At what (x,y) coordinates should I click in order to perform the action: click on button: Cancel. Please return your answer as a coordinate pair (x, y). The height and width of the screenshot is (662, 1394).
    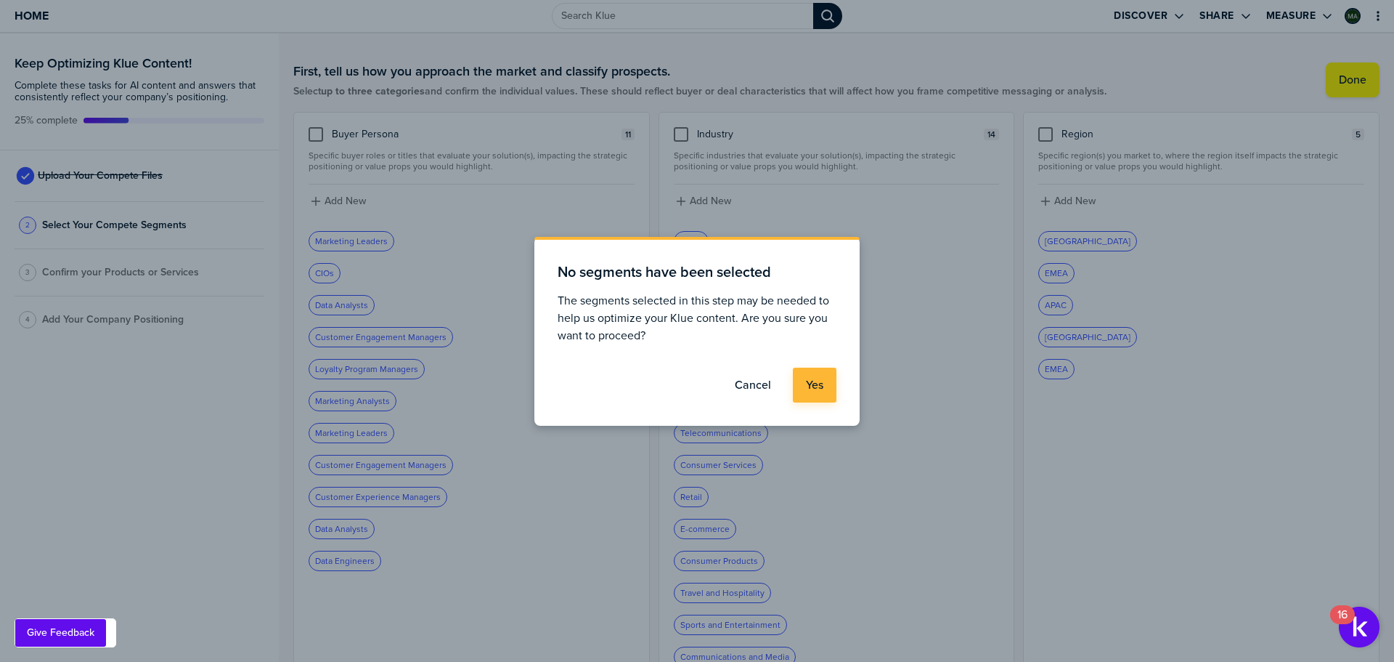
    Looking at the image, I should click on (753, 385).